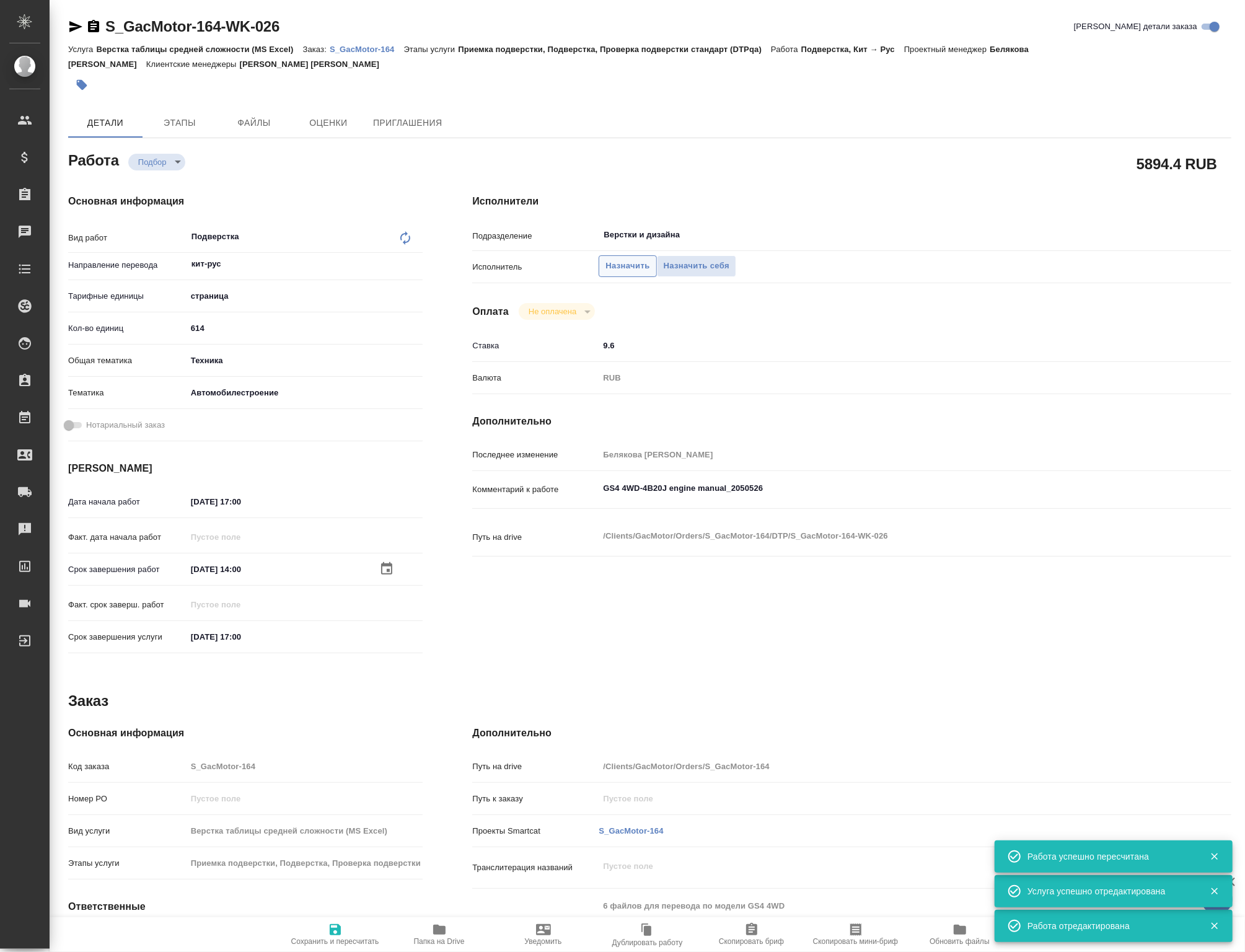  What do you see at coordinates (127, 297) in the screenshot?
I see `p: Тарифные единицы` at bounding box center [127, 297].